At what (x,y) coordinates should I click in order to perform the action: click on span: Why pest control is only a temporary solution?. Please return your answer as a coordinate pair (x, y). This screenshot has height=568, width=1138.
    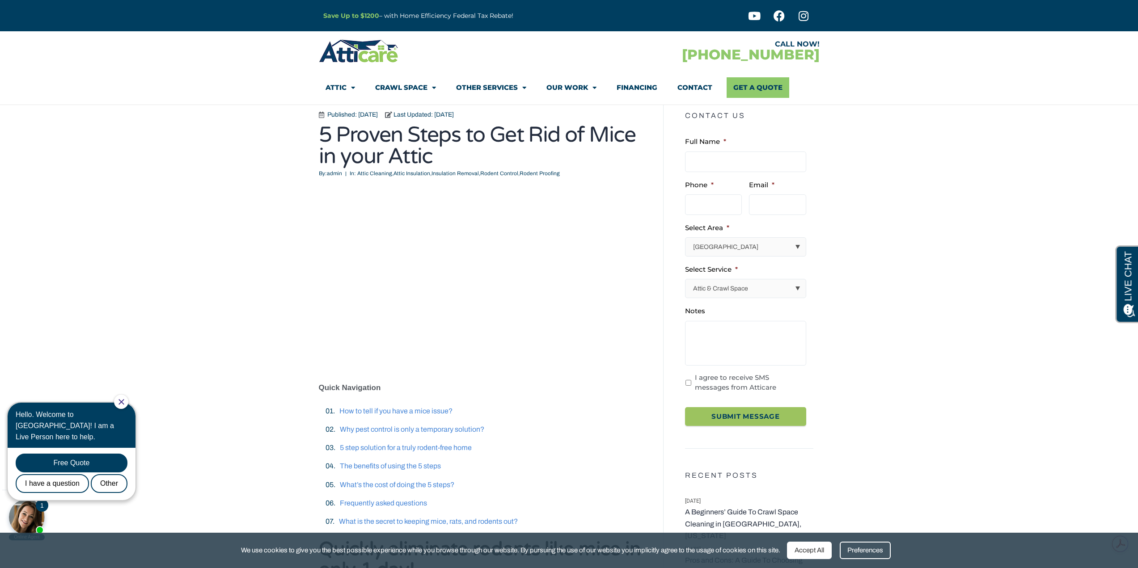
    Looking at the image, I should click on (412, 429).